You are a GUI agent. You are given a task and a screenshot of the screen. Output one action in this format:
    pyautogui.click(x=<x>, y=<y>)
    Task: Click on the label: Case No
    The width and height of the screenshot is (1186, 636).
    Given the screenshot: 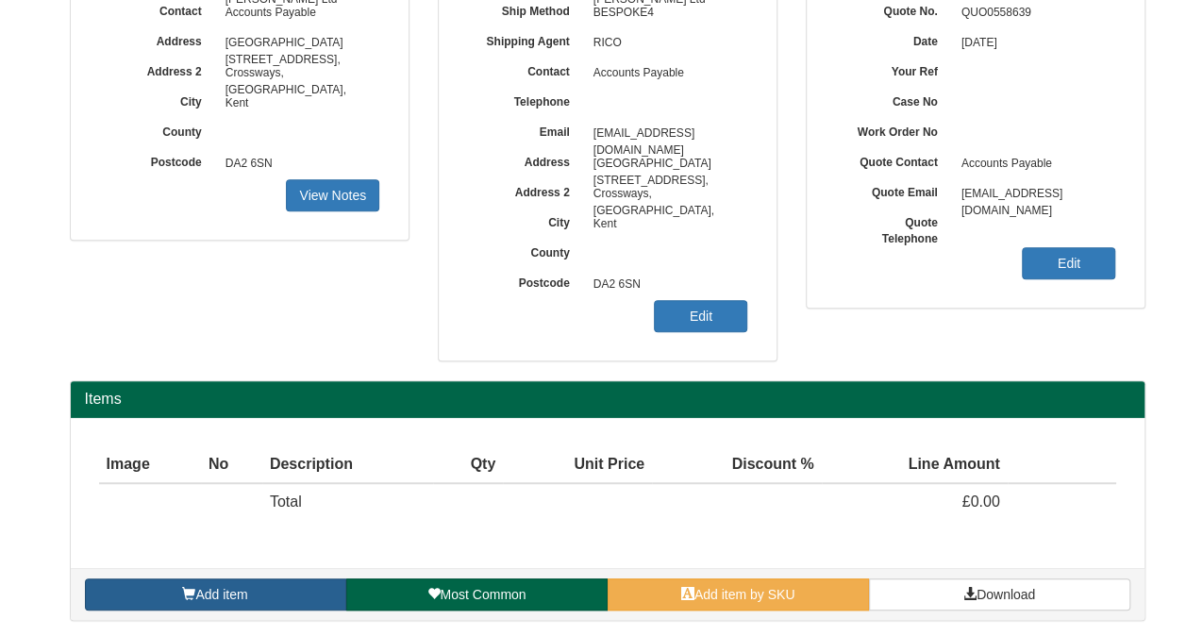 What is the action you would take?
    pyautogui.click(x=893, y=99)
    